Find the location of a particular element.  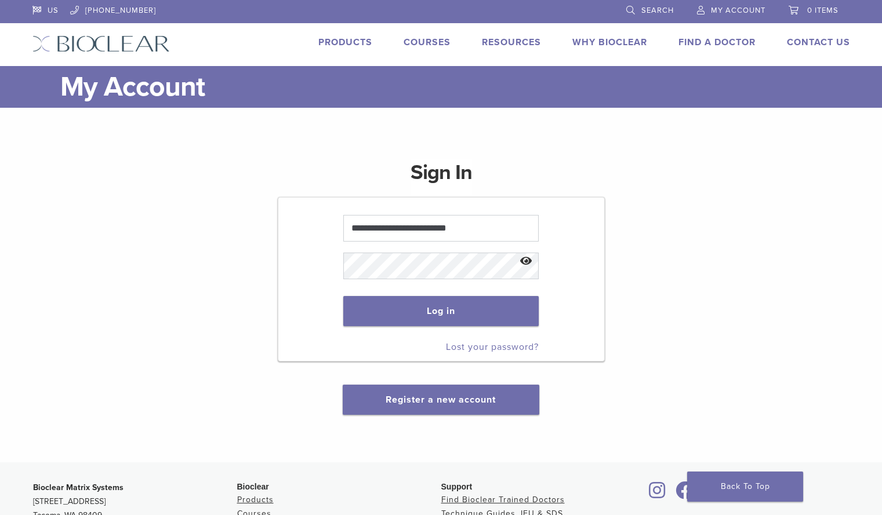

img: Bioclear is located at coordinates (101, 43).